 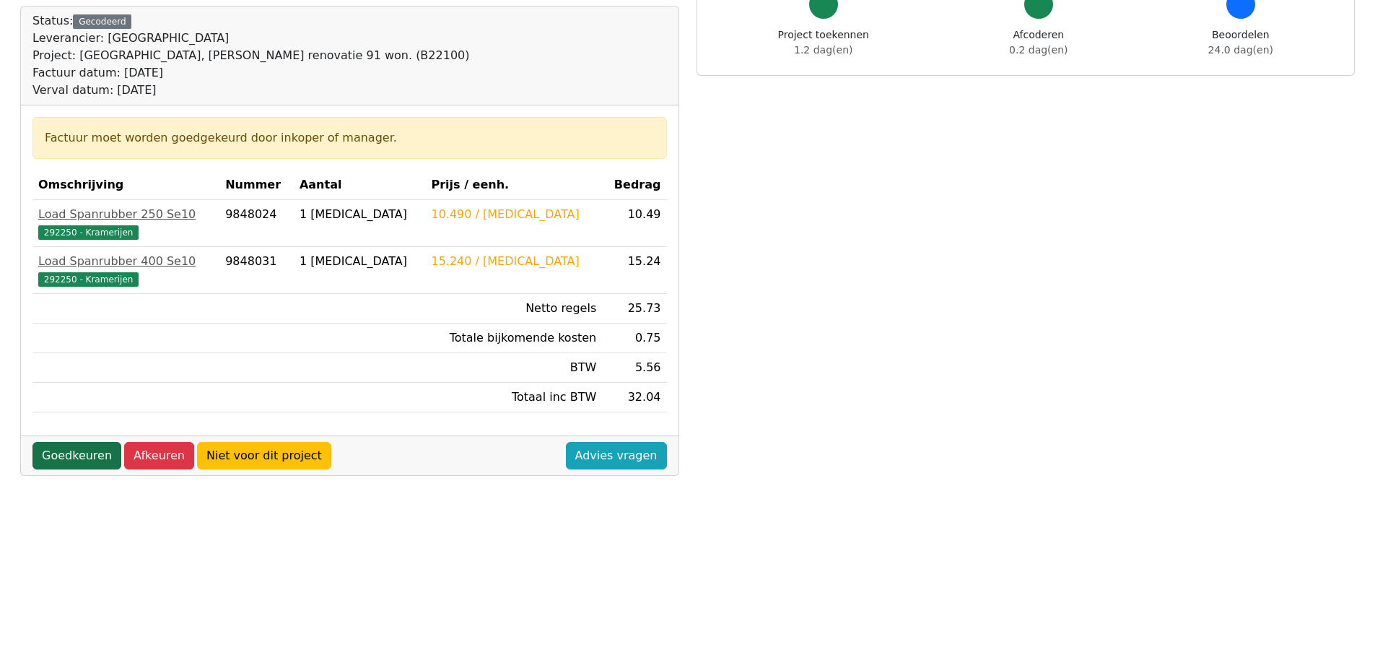 I want to click on a: Goedkeuren, so click(x=77, y=455).